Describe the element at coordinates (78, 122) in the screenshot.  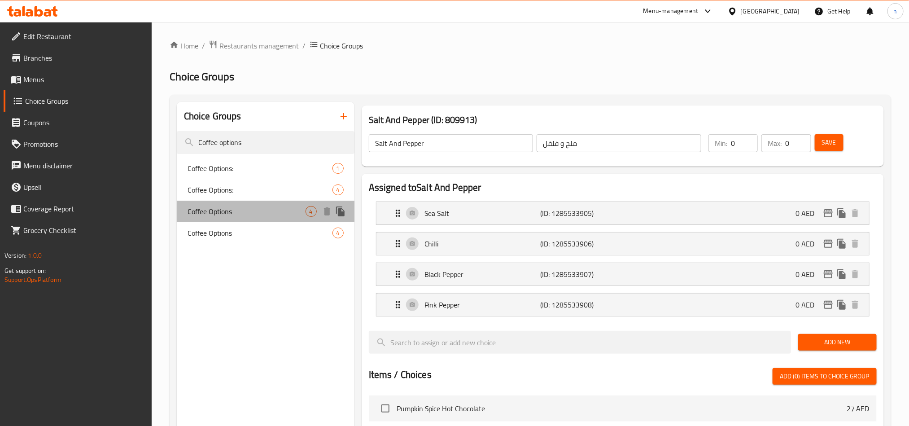
I see `a: Coupons` at that location.